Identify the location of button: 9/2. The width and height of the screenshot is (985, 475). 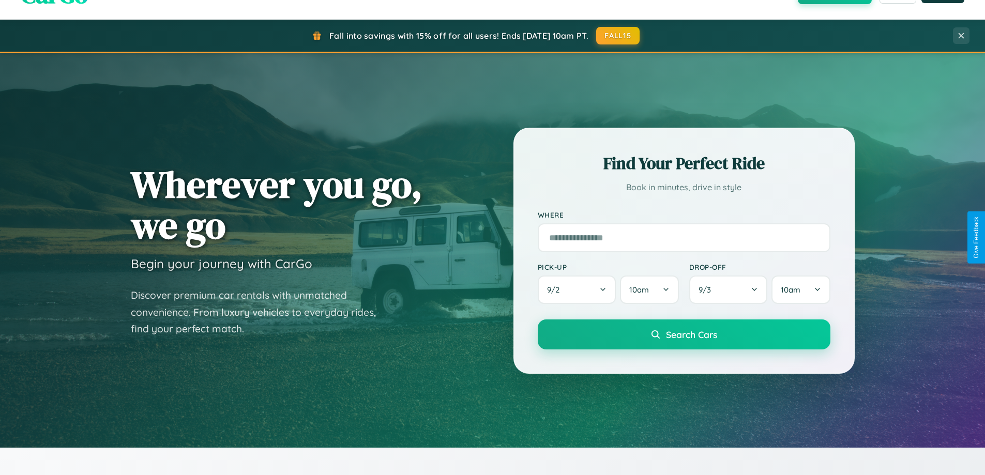
(577, 290).